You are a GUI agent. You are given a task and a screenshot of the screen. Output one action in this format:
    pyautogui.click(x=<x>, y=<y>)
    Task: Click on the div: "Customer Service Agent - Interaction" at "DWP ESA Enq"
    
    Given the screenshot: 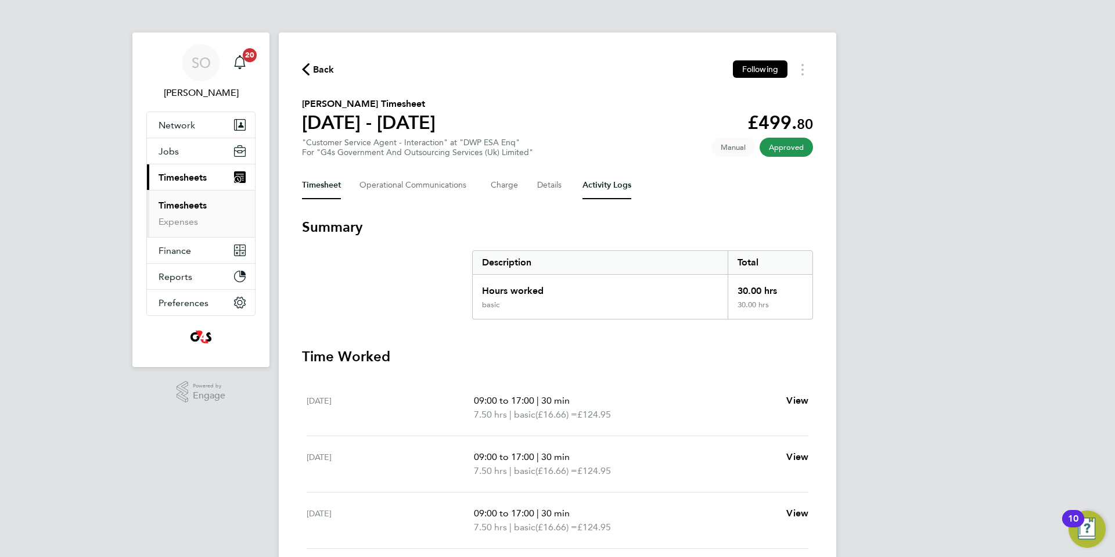 What is the action you would take?
    pyautogui.click(x=417, y=147)
    